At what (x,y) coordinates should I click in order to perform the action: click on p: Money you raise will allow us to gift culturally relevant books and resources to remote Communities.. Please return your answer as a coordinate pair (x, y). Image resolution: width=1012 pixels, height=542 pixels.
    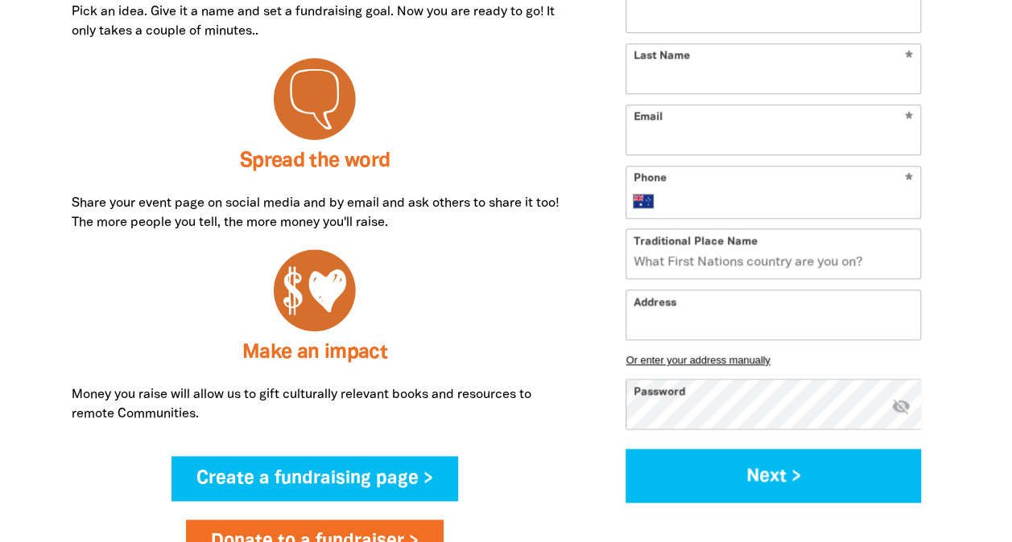
    Looking at the image, I should click on (315, 405).